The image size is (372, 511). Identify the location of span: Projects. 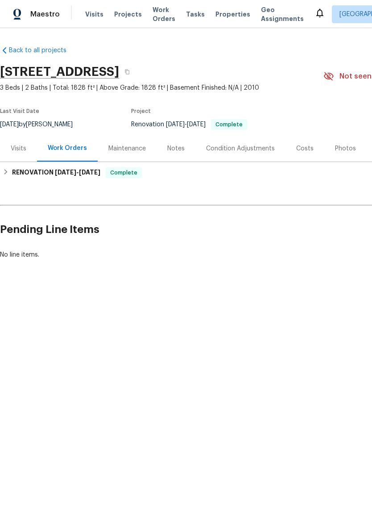
(128, 14).